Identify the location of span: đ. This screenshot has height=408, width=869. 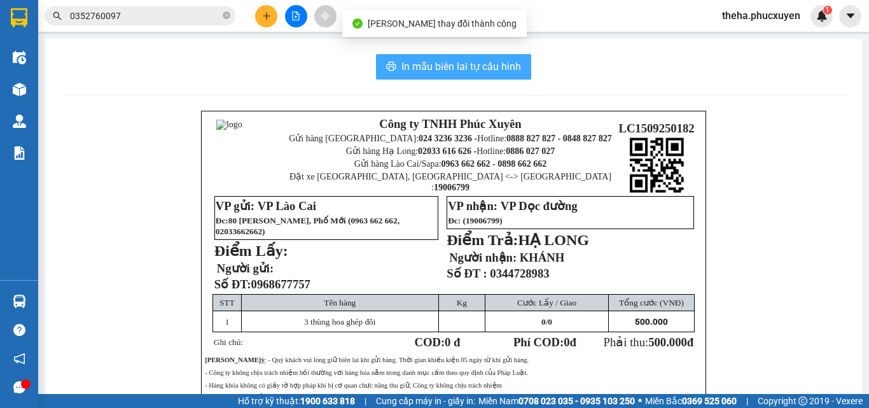
(690, 342).